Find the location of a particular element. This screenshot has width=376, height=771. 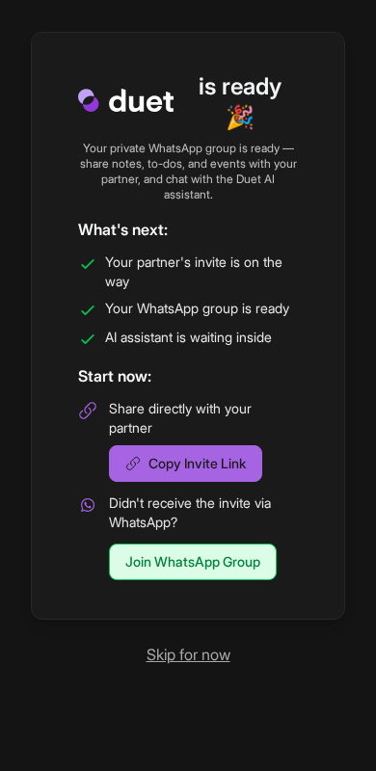

h2: Start now: is located at coordinates (188, 376).